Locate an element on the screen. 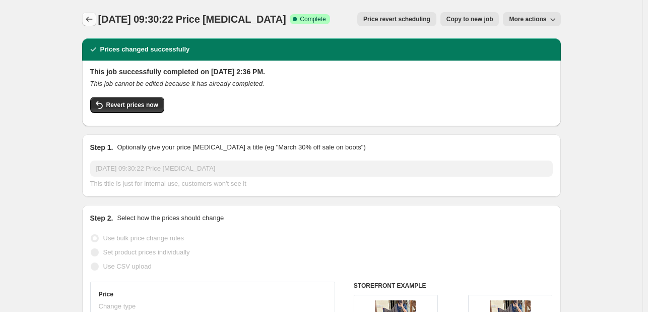  span: More actions is located at coordinates (528, 19).